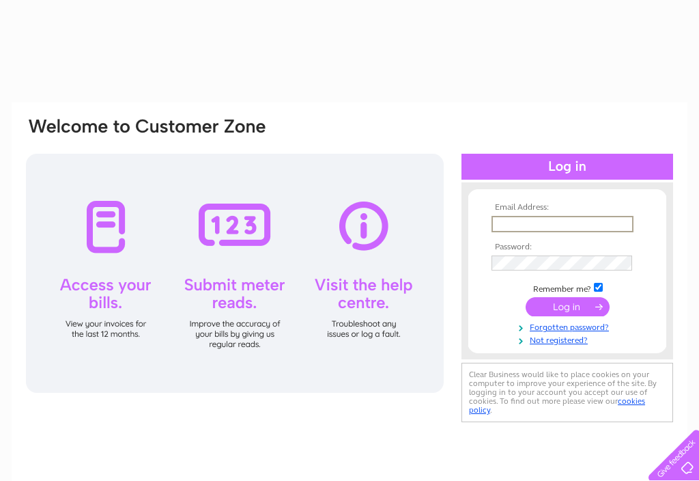 The image size is (699, 481). Describe the element at coordinates (568, 392) in the screenshot. I see `div: Clear Business would like to place cookies on your computer to improve your experience of the sit...` at that location.